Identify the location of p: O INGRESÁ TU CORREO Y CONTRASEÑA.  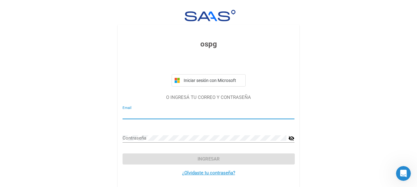
(208, 97).